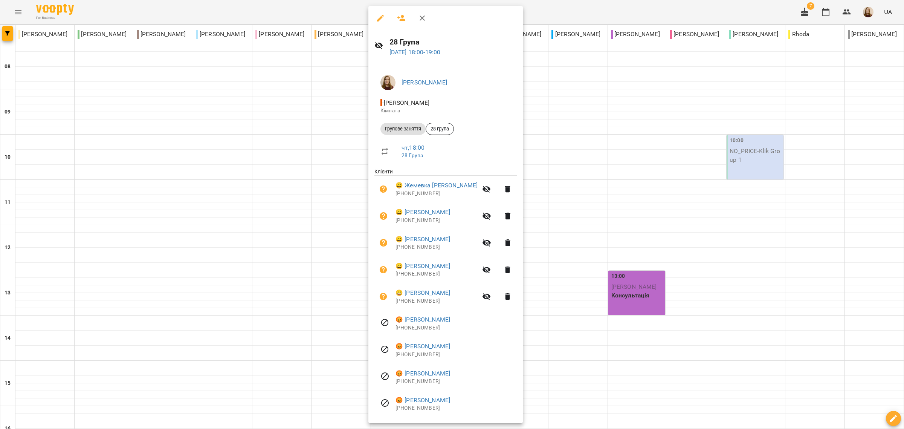 This screenshot has width=904, height=429. Describe the element at coordinates (388, 82) in the screenshot. I see `img: 31d75883915eed6aae08499d2e641b33.jpg` at that location.